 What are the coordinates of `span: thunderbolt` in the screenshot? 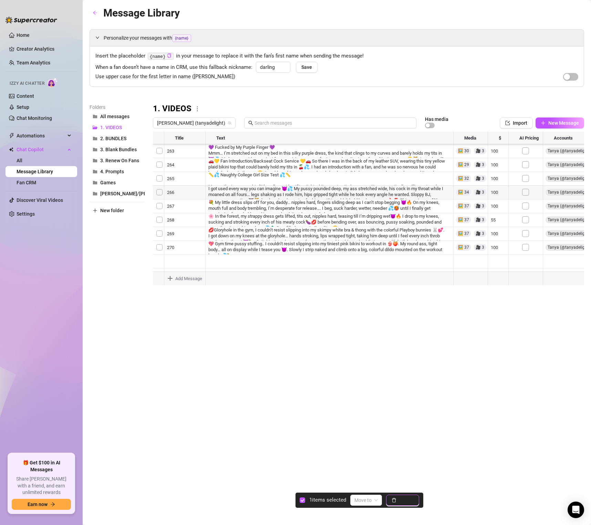 It's located at (12, 136).